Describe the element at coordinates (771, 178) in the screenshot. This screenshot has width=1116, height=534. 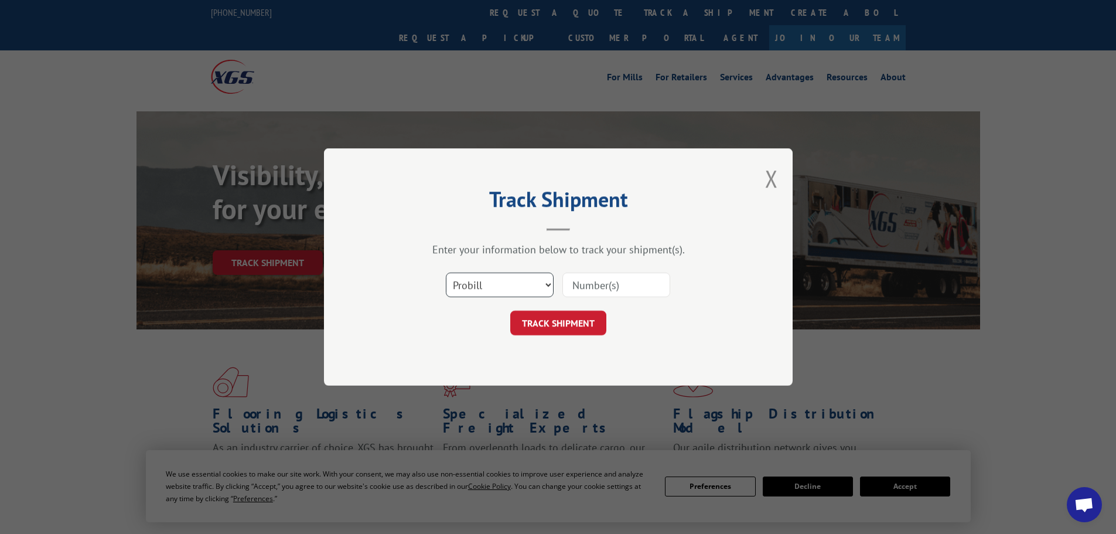
I see `button: Close modal` at that location.